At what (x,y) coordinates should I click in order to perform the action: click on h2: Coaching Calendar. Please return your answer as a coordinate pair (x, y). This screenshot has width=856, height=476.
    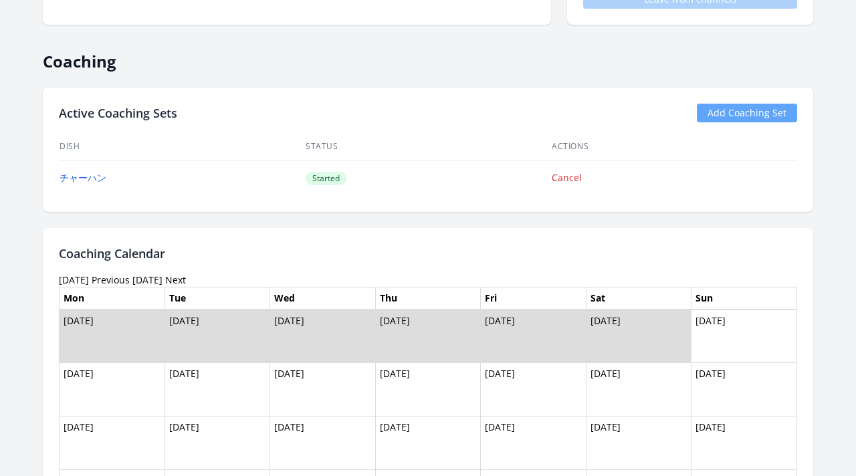
    Looking at the image, I should click on (428, 254).